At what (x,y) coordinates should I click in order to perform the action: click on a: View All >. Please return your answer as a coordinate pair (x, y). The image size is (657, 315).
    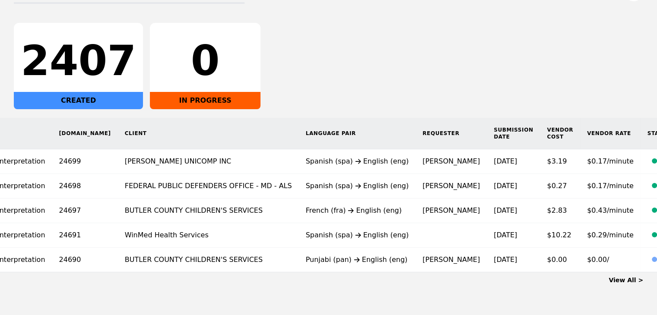
    Looking at the image, I should click on (626, 280).